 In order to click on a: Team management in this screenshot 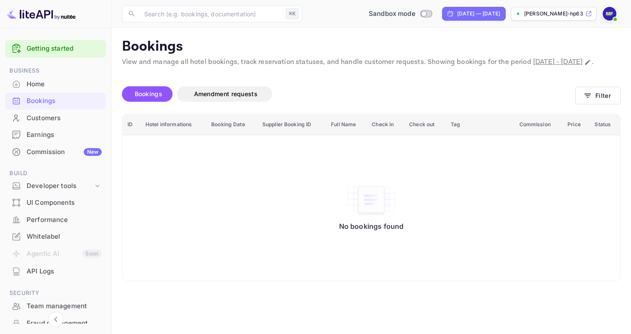, I will do `click(55, 305)`.